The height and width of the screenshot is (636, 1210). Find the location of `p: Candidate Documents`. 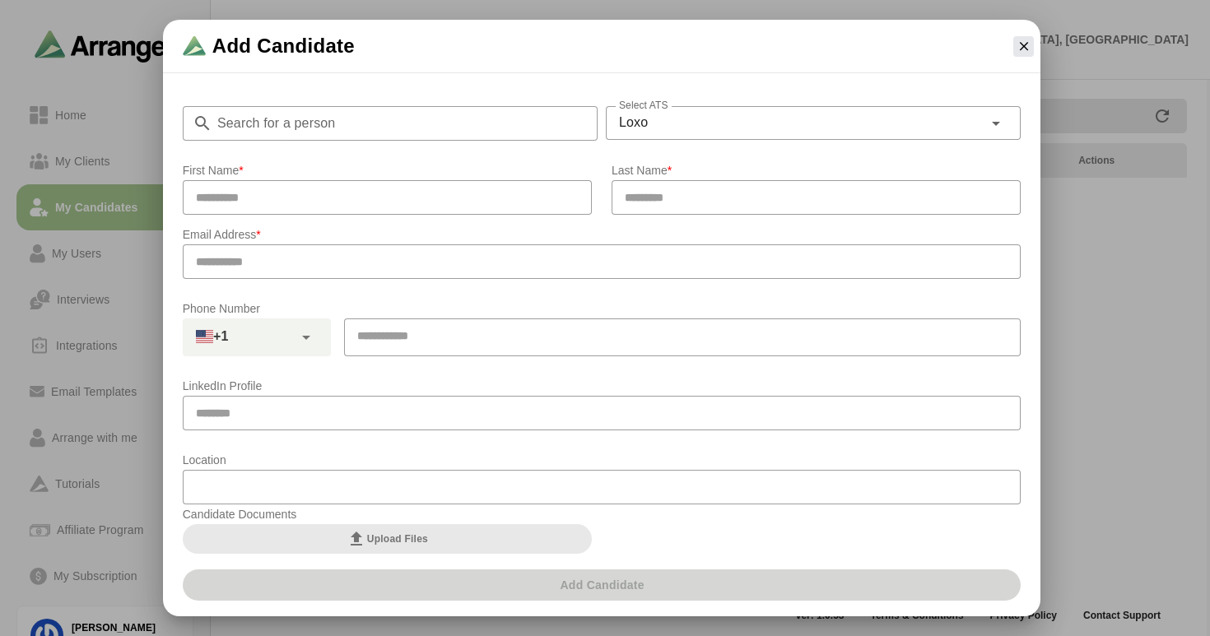

p: Candidate Documents is located at coordinates (387, 514).